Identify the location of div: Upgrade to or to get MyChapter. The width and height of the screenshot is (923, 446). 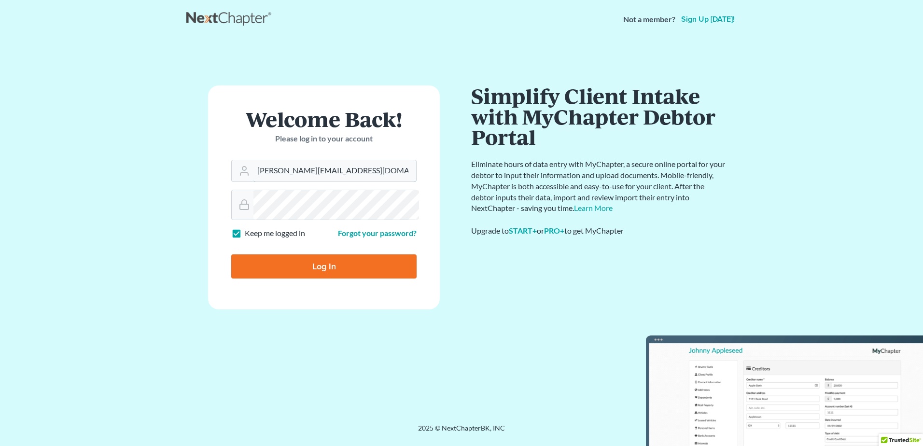
(599, 231).